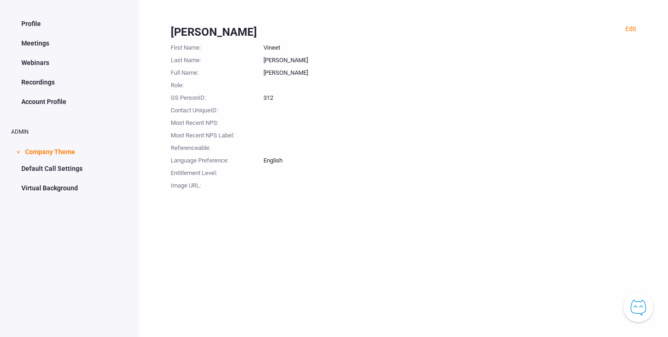 The image size is (668, 337). I want to click on div: English, so click(450, 159).